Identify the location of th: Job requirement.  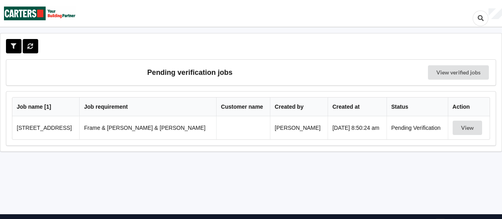
(148, 107).